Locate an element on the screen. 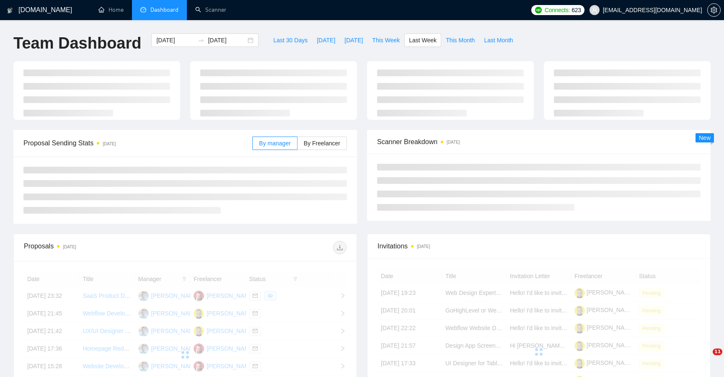 This screenshot has height=377, width=724. span: By Freelancer is located at coordinates (322, 143).